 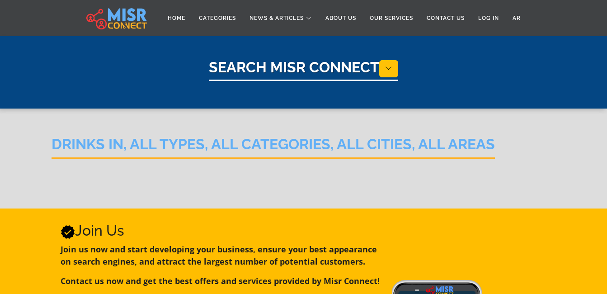 What do you see at coordinates (176, 18) in the screenshot?
I see `a: Home` at bounding box center [176, 18].